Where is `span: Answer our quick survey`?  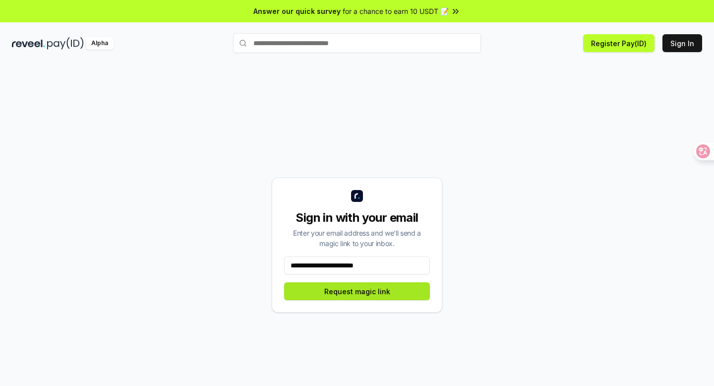
span: Answer our quick survey is located at coordinates (297, 11).